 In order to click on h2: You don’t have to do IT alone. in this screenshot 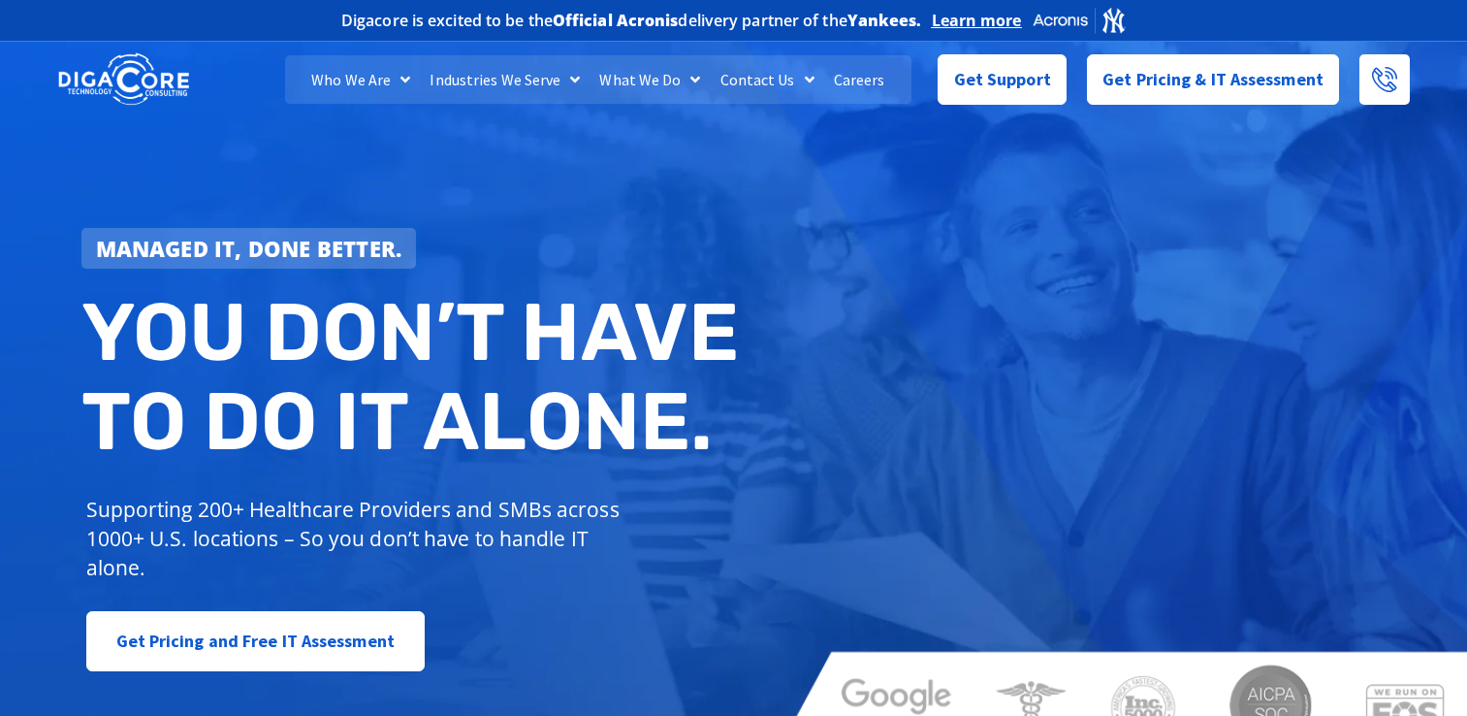, I will do `click(415, 376)`.